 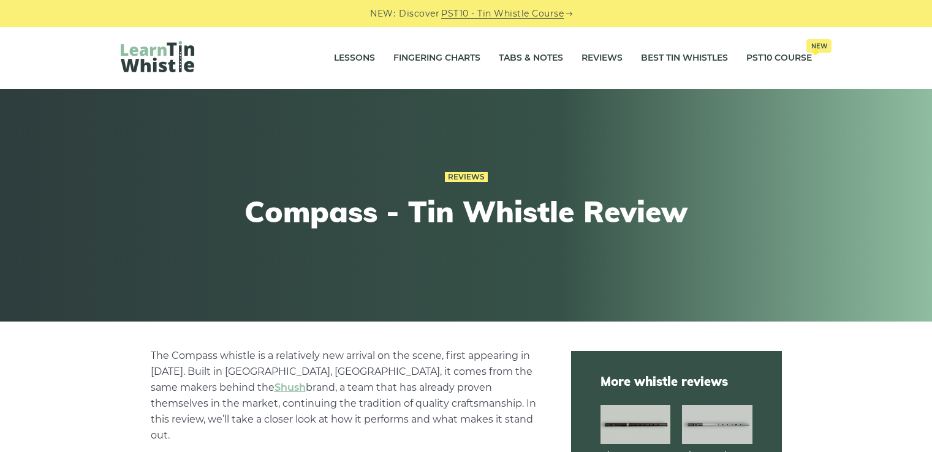 I want to click on a: Lessons, so click(x=354, y=58).